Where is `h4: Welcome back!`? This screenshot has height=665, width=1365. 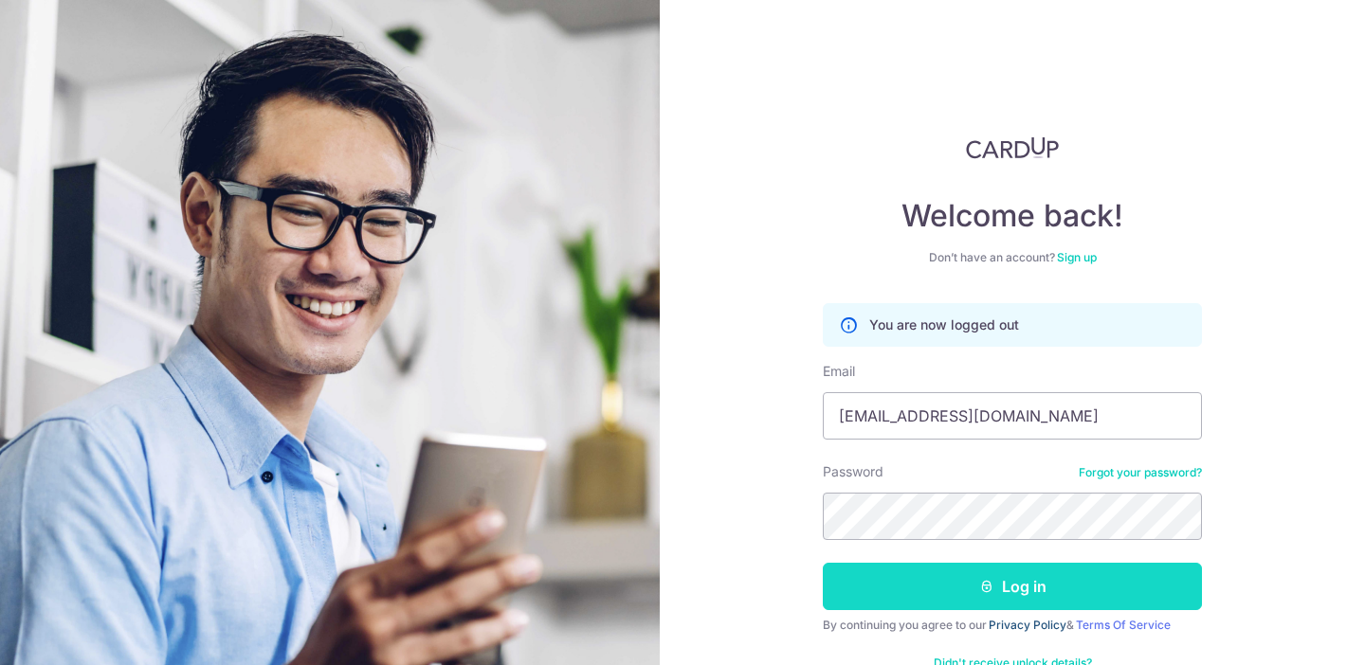
h4: Welcome back! is located at coordinates (1012, 216).